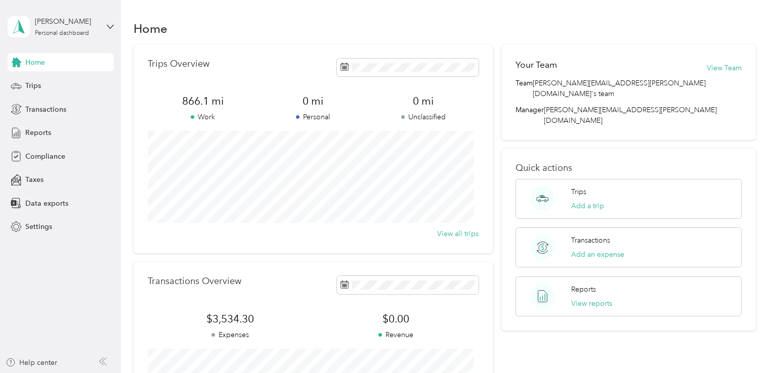  What do you see at coordinates (628, 168) in the screenshot?
I see `p: Quick actions` at bounding box center [628, 168].